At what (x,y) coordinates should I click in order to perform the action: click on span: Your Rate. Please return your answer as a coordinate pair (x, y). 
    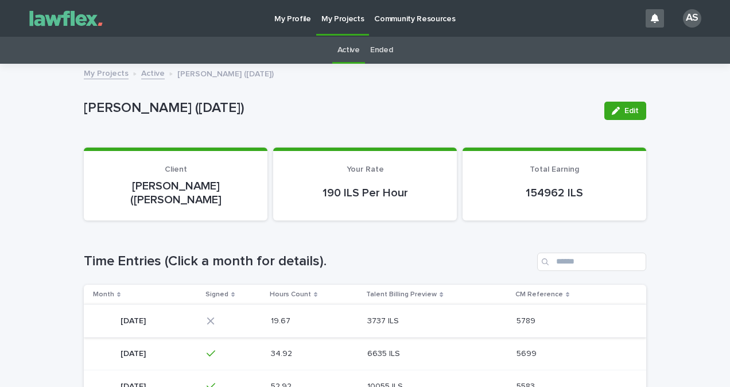
    Looking at the image, I should click on (365, 169).